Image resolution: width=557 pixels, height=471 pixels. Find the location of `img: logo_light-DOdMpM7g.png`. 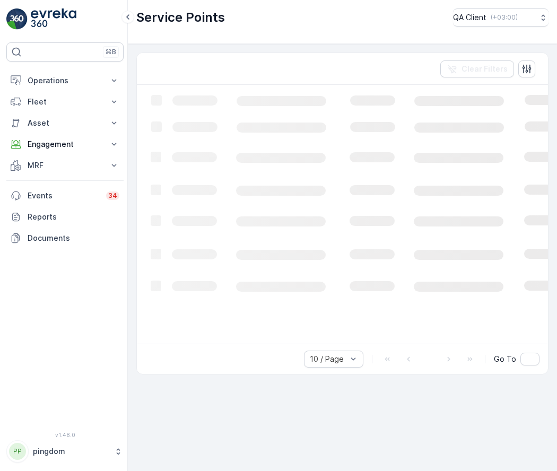

img: logo_light-DOdMpM7g.png is located at coordinates (54, 19).